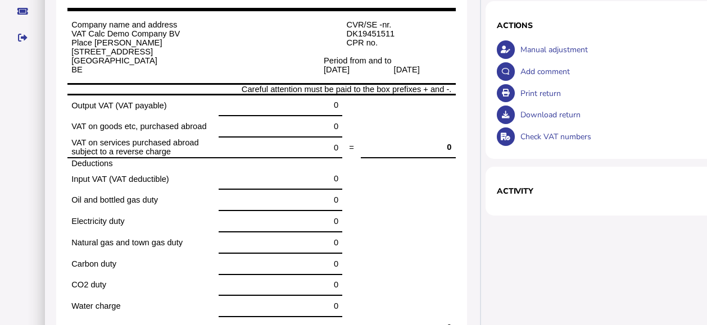 The width and height of the screenshot is (707, 325). I want to click on p: Electricity duty, so click(143, 221).